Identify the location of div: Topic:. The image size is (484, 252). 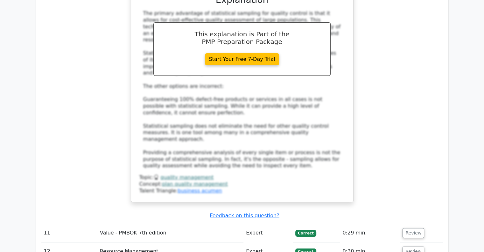
(242, 177).